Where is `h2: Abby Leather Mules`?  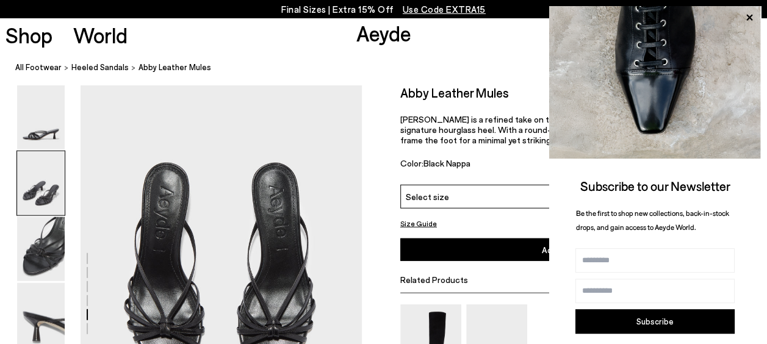
h2: Abby Leather Mules is located at coordinates (455, 92).